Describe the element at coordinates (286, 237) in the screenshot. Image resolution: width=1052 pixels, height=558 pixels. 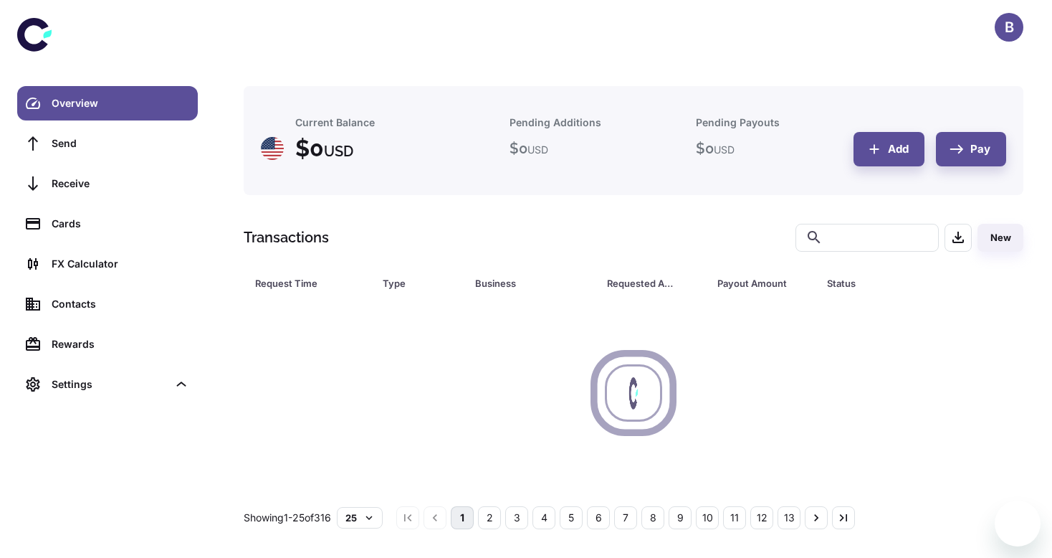
I see `h1: Transactions` at that location.